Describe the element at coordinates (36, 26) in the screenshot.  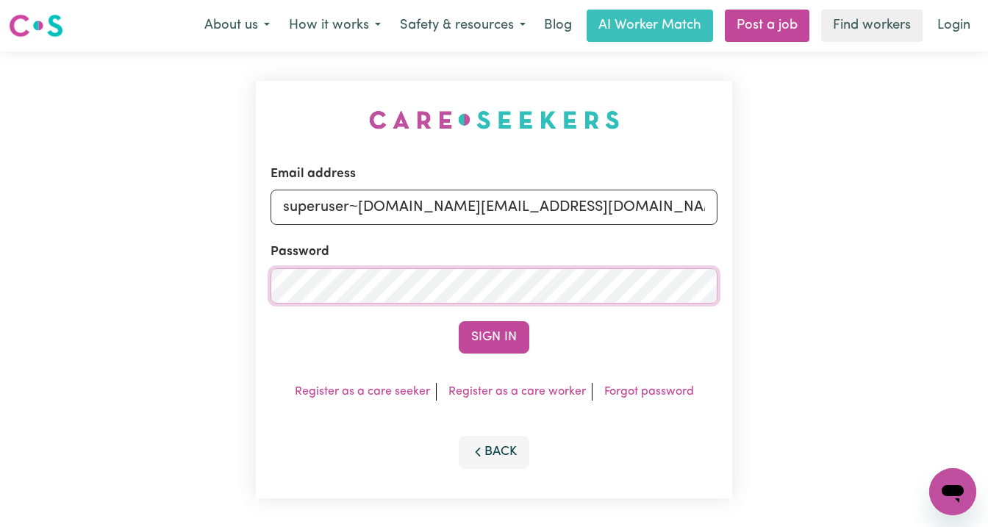
I see `a: Careseekers logo` at that location.